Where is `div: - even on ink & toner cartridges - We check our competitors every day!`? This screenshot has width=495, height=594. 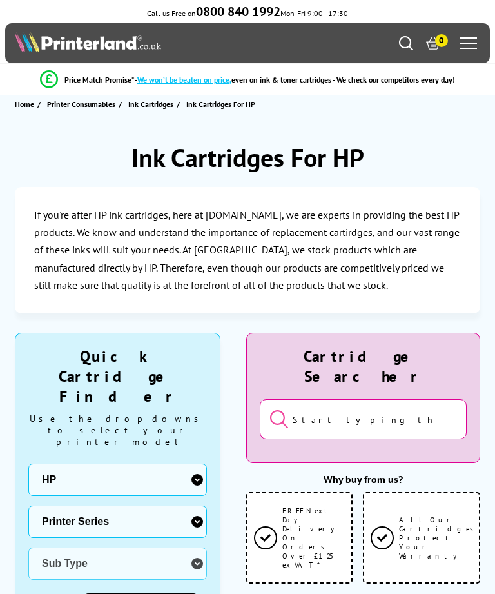 div: - even on ink & toner cartridges - We check our competitors every day! is located at coordinates (295, 79).